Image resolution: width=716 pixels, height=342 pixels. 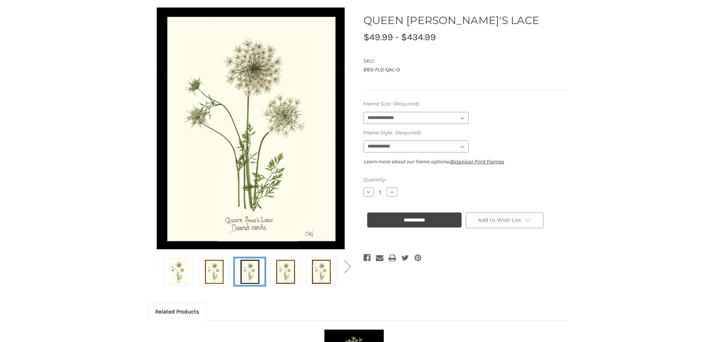 I want to click on a: Botanical Print Frames, so click(x=477, y=162).